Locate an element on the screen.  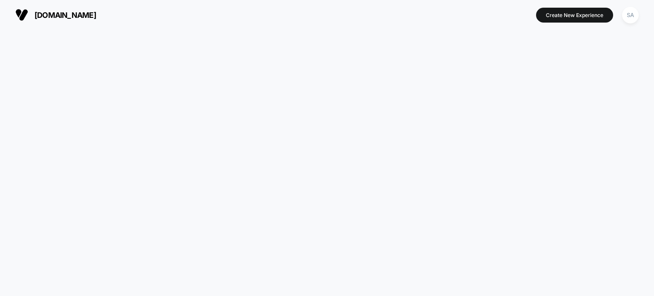
img: Visually logo is located at coordinates (22, 15).